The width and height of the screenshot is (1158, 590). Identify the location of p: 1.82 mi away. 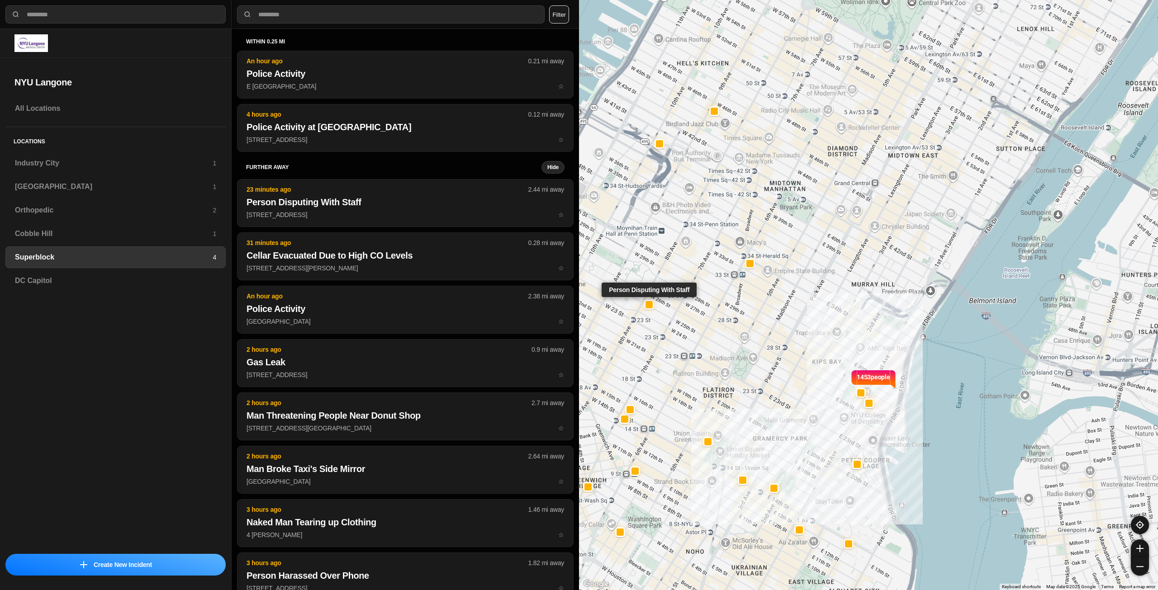
(546, 563).